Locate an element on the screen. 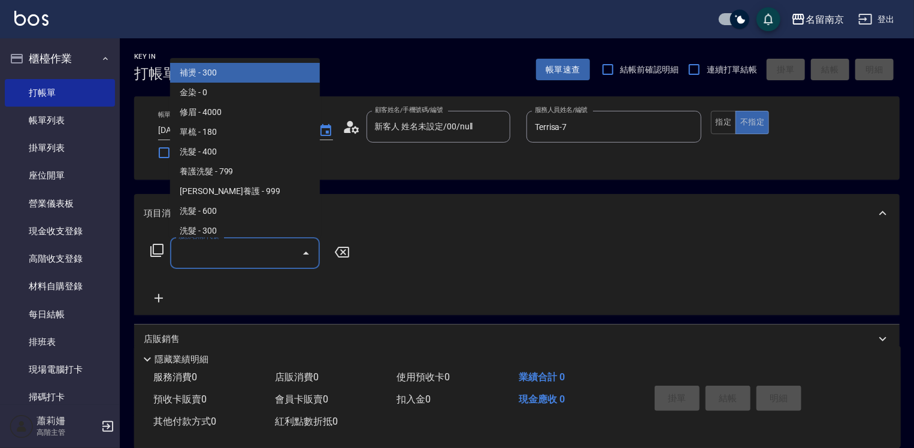 Image resolution: width=914 pixels, height=448 pixels. a: 打帳單 is located at coordinates (60, 93).